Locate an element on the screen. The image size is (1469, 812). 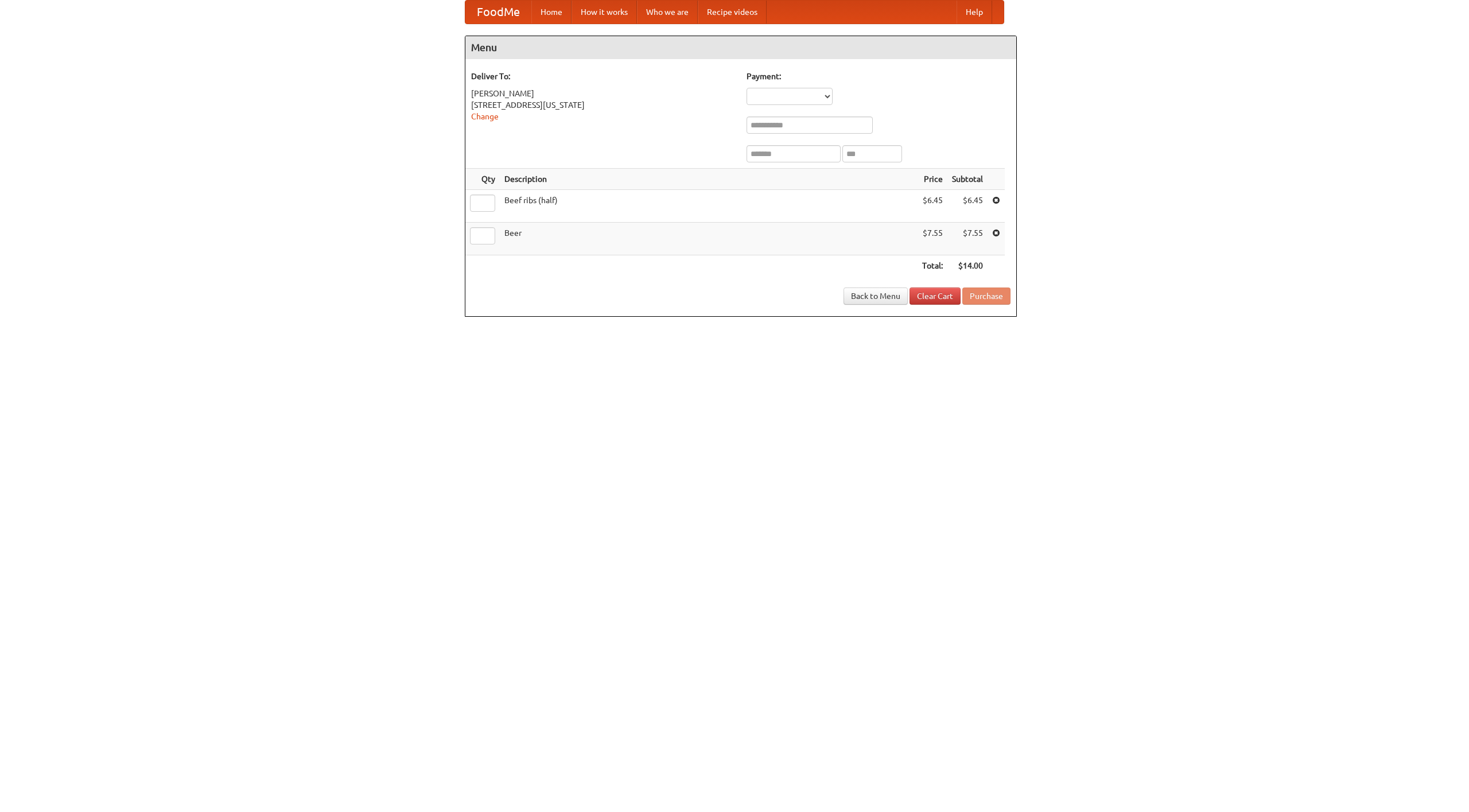
h5: Deliver To: is located at coordinates (603, 77).